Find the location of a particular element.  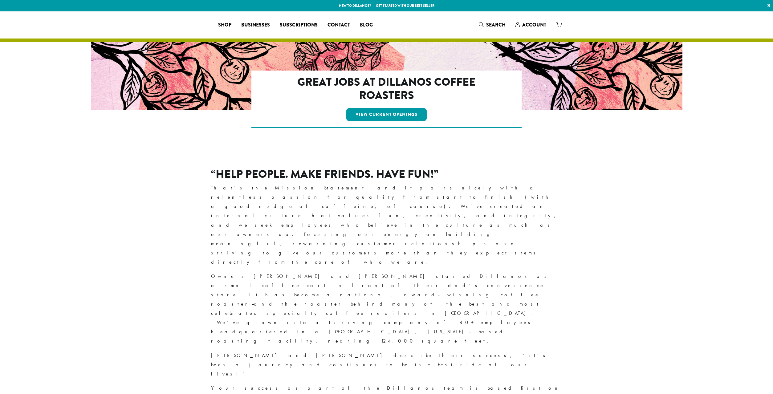

span: Contact is located at coordinates (338, 25).